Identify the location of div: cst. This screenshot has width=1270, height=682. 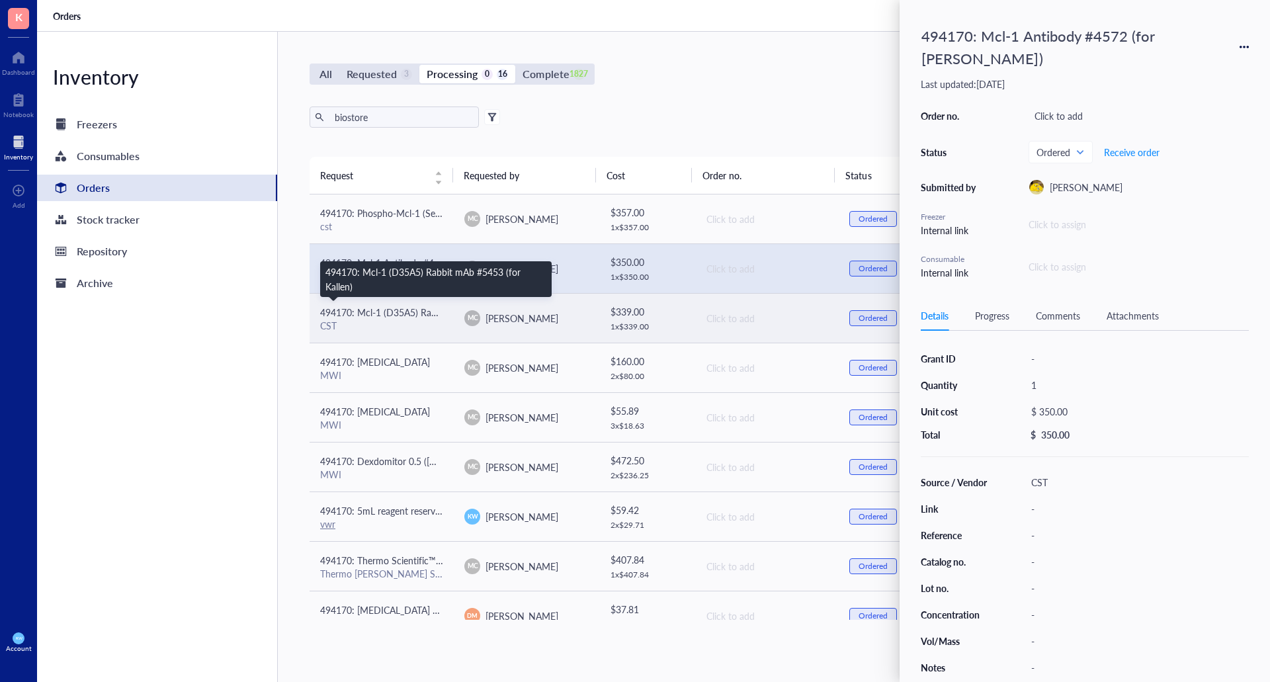
(382, 226).